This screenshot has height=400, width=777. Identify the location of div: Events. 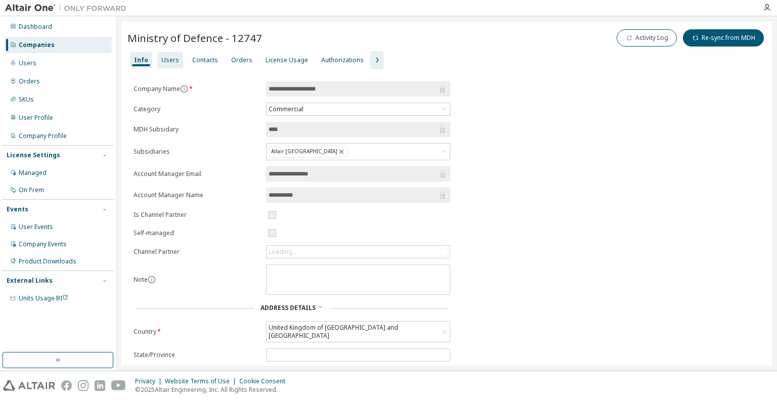
(17, 209).